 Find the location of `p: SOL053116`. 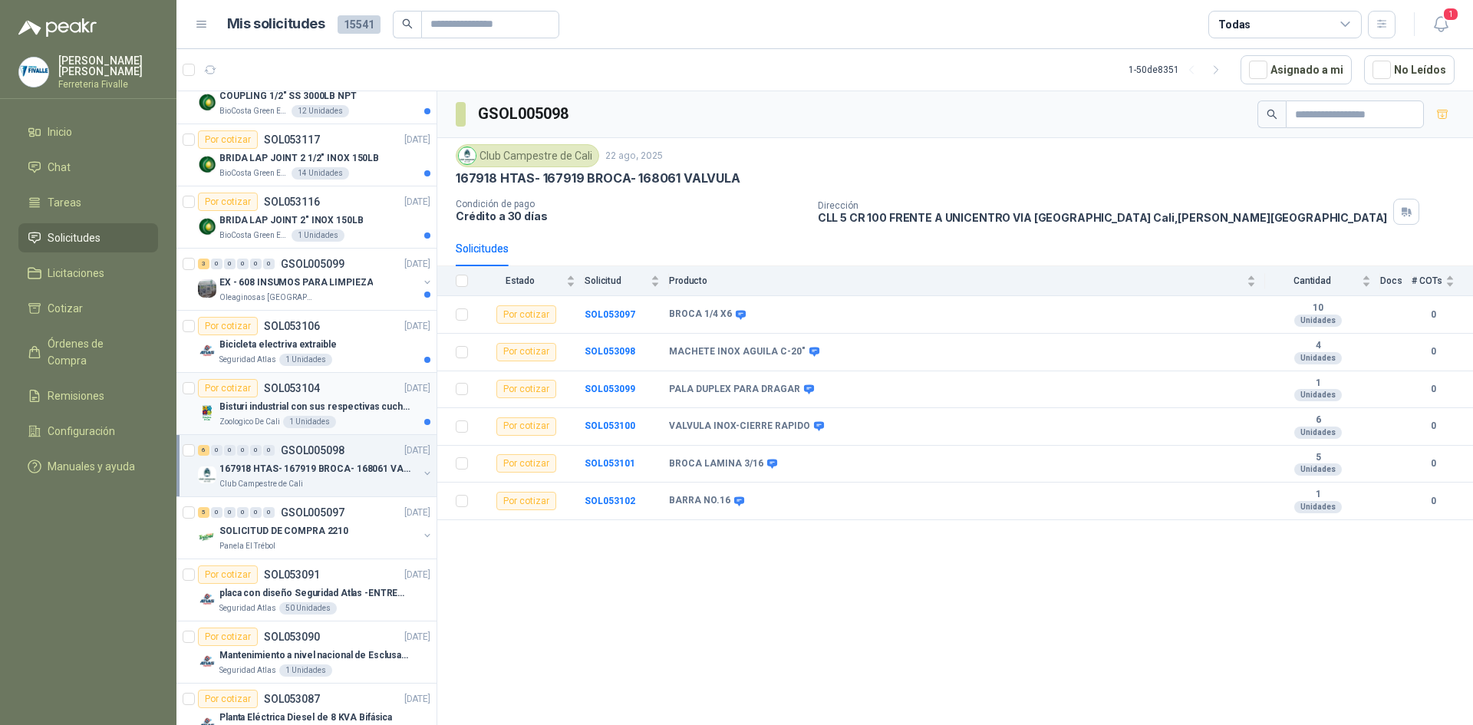

p: SOL053116 is located at coordinates (292, 202).